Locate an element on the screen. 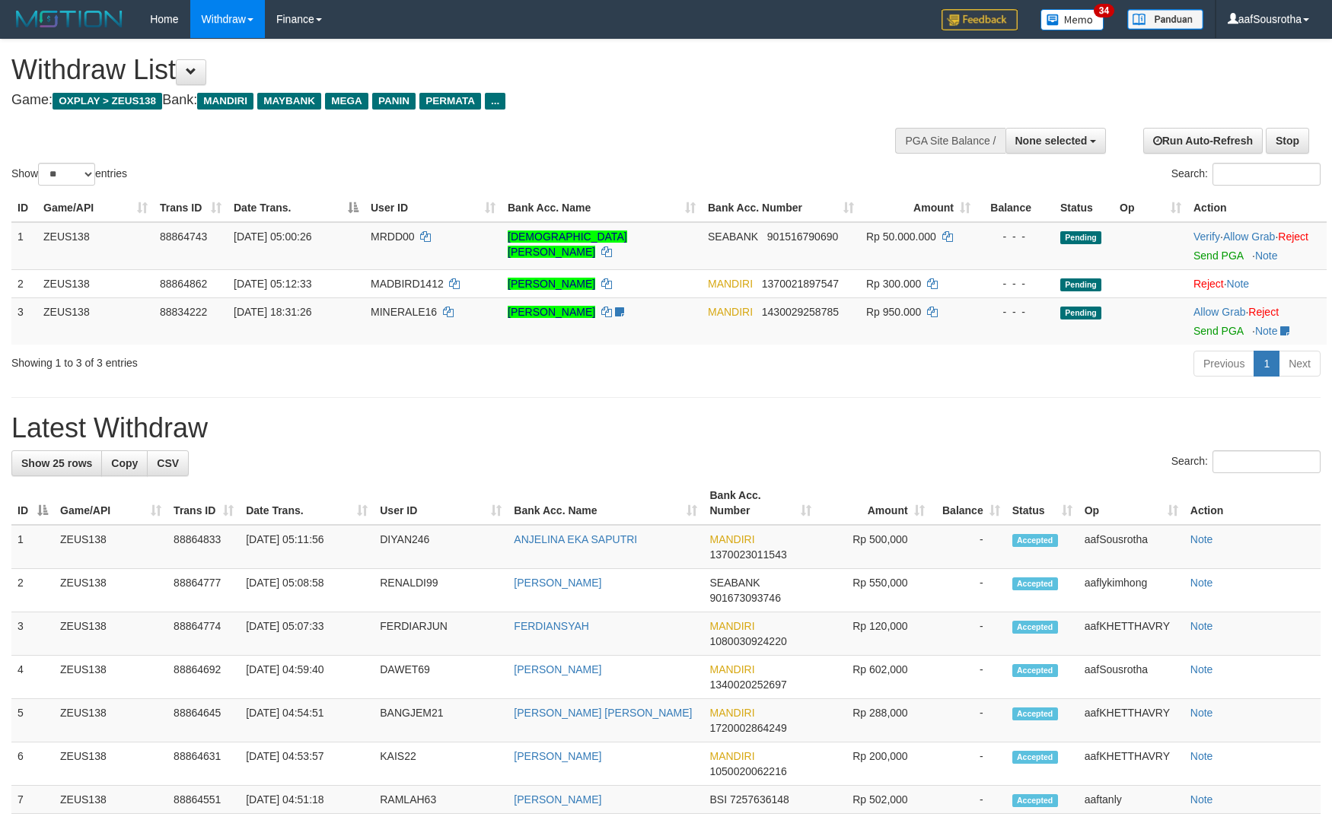  td: KAIS22 is located at coordinates (441, 764).